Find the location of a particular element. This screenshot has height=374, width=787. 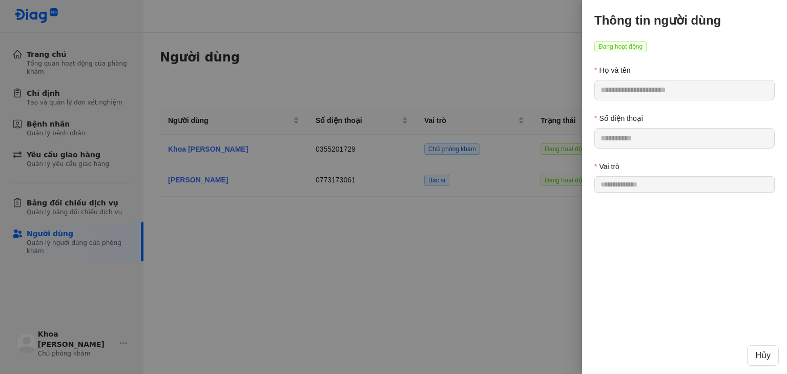

span: Hủy is located at coordinates (763, 355).